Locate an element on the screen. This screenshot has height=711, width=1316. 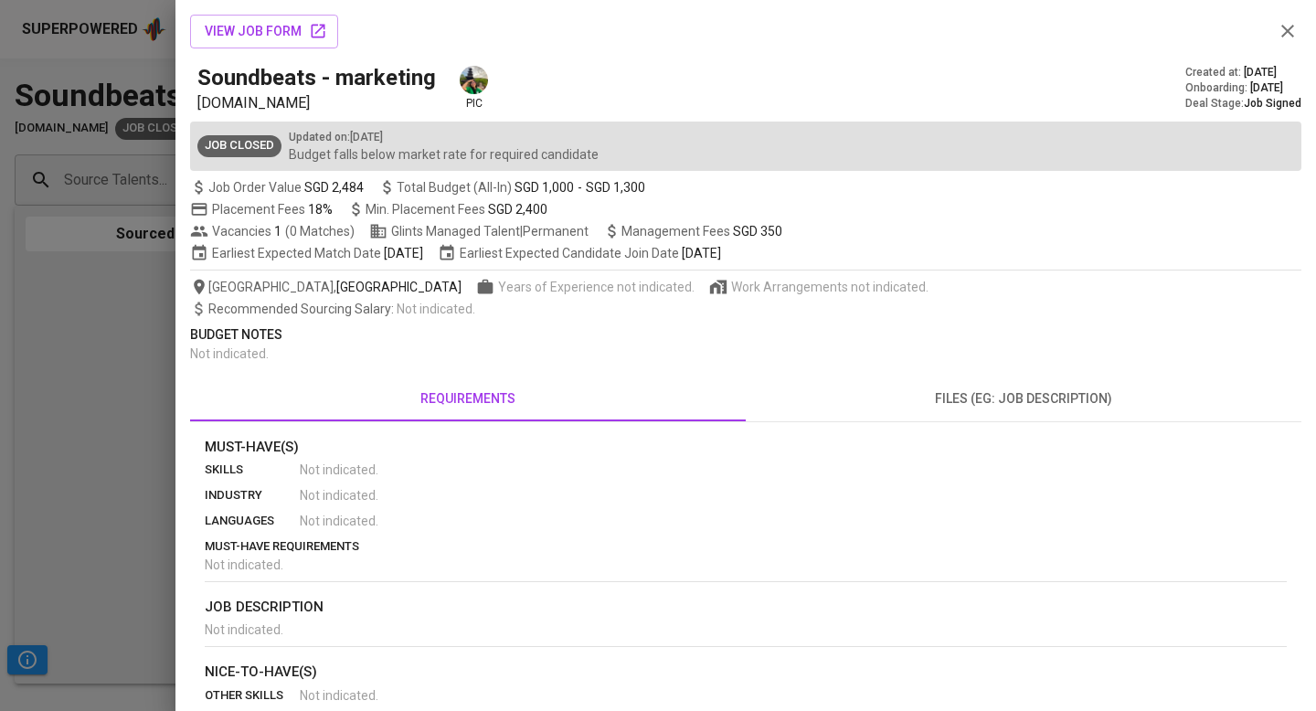
span: Total Budget (All-In) is located at coordinates (512, 187).